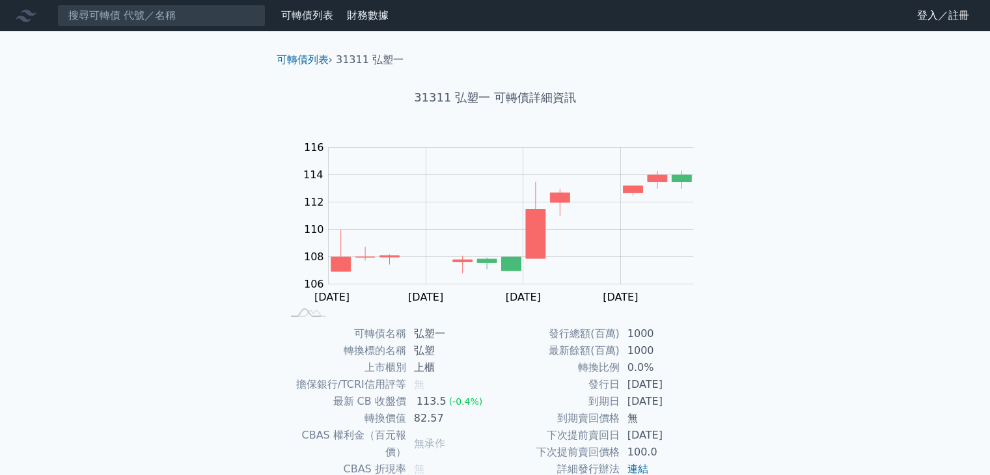  I want to click on td: 無, so click(664, 419).